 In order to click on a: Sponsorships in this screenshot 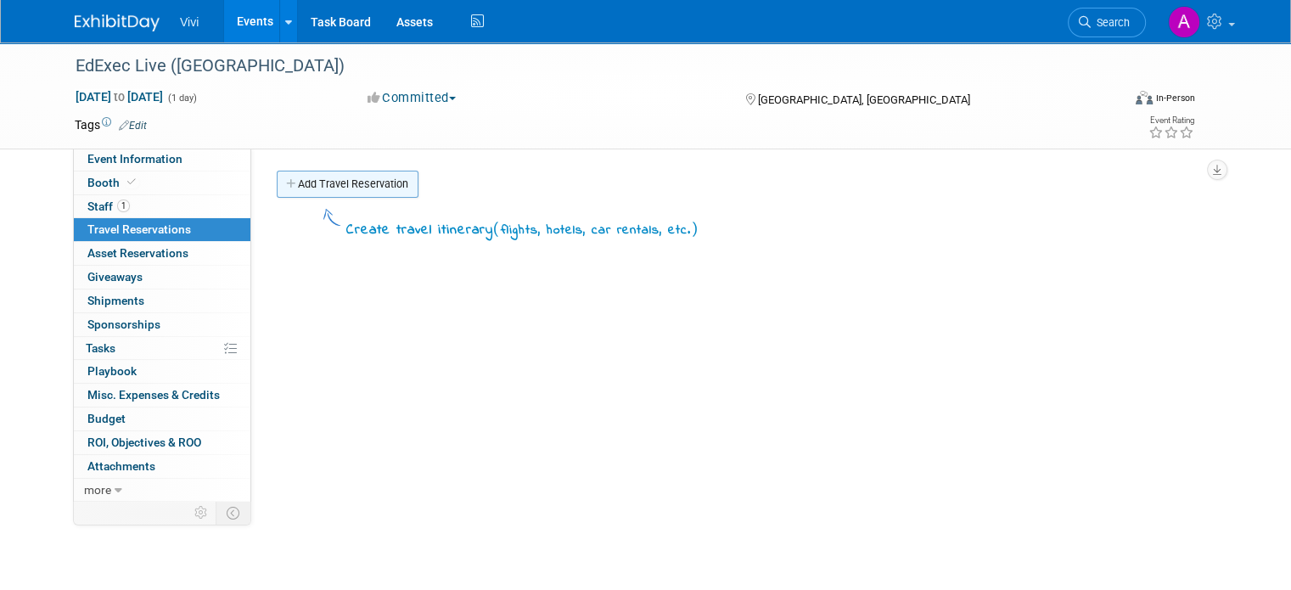, I will do `click(162, 324)`.